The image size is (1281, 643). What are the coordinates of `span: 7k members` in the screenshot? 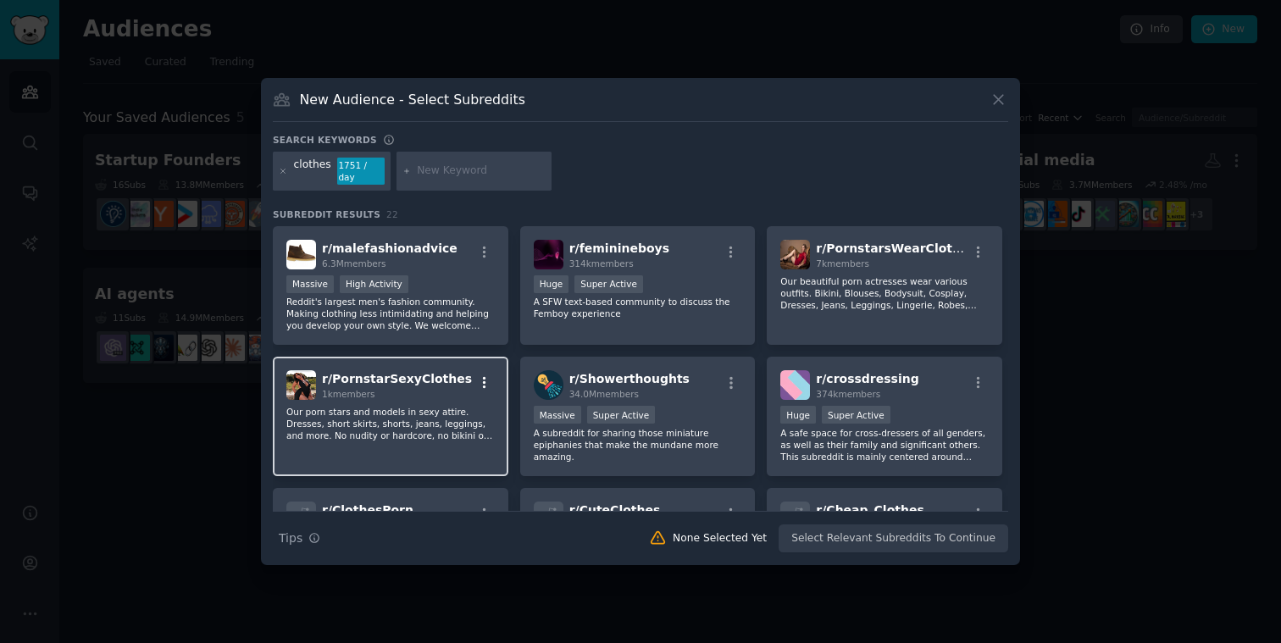 It's located at (842, 263).